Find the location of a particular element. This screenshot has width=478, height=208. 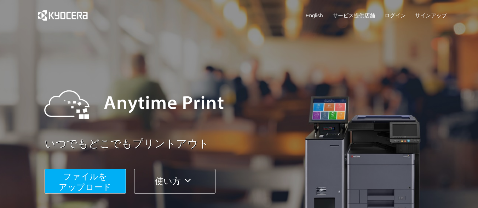

a: ログイン is located at coordinates (395, 15).